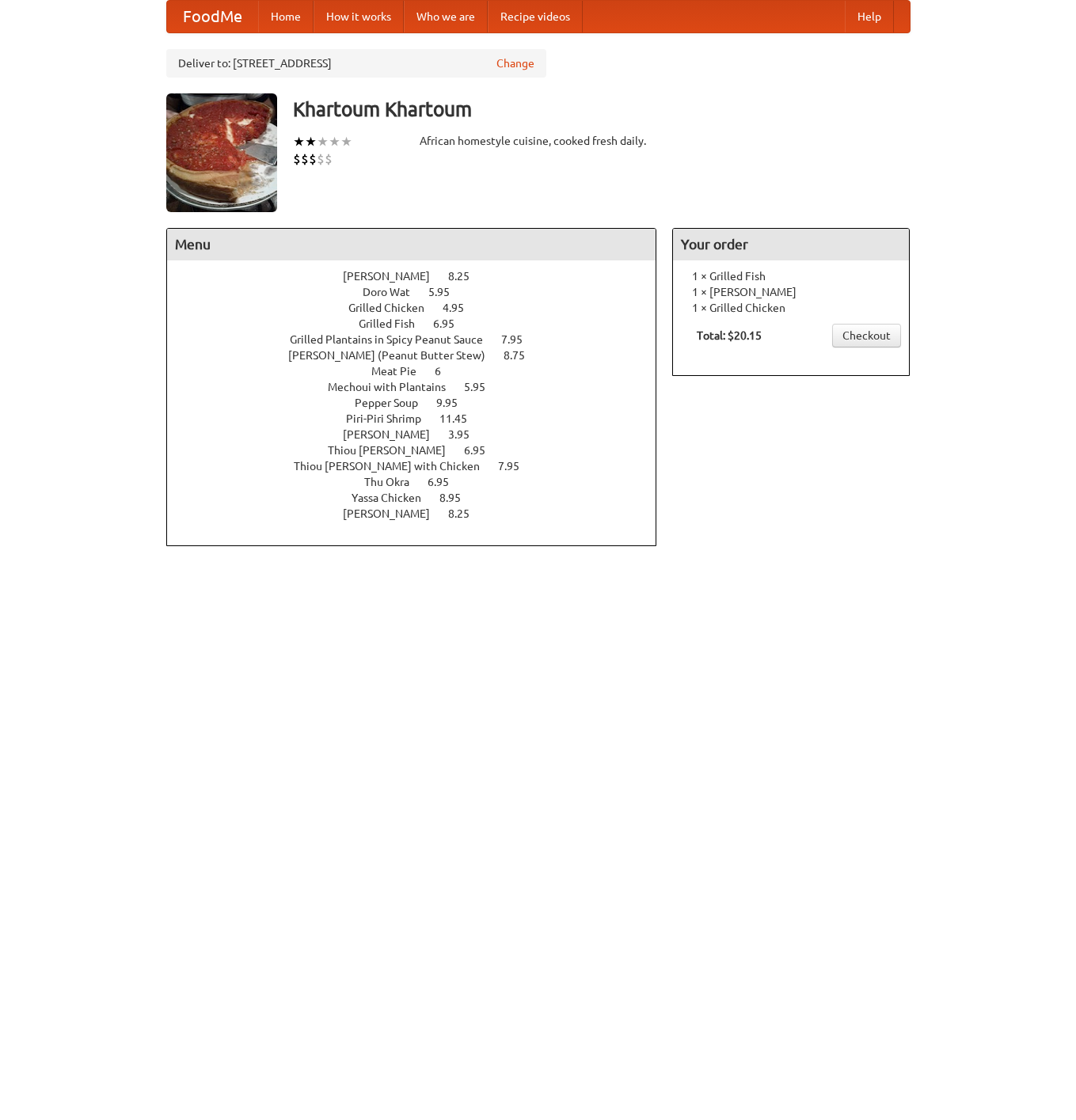  Describe the element at coordinates (454, 403) in the screenshot. I see `span: 9.95` at that location.